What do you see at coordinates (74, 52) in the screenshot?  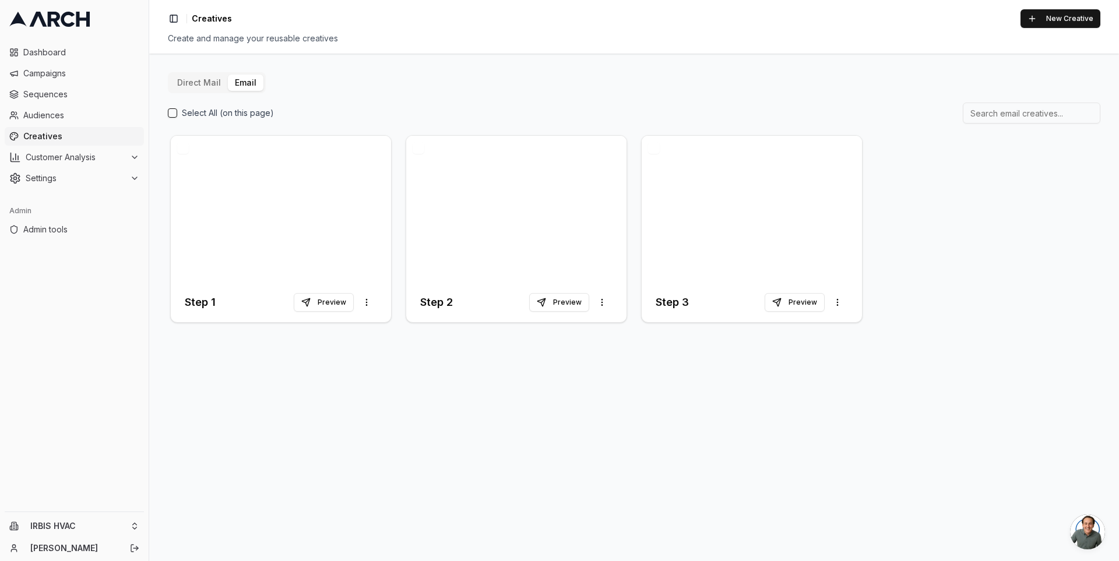 I see `a: Dashboard` at bounding box center [74, 52].